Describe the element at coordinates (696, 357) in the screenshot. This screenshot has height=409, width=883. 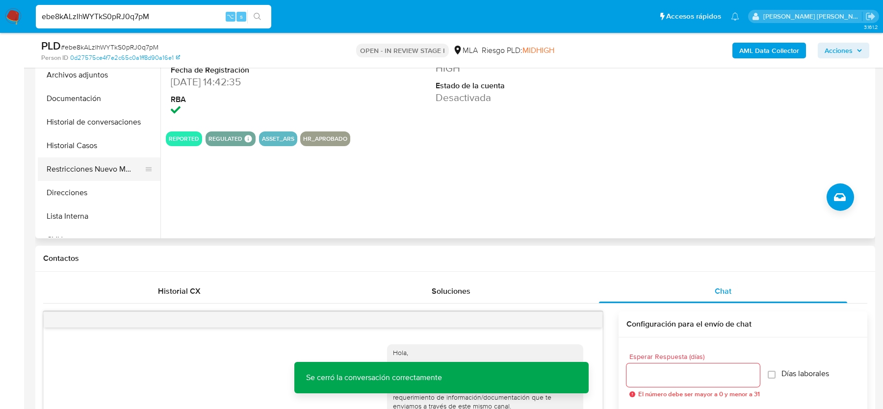
I see `span: Esperar Respuesta (días)` at that location.